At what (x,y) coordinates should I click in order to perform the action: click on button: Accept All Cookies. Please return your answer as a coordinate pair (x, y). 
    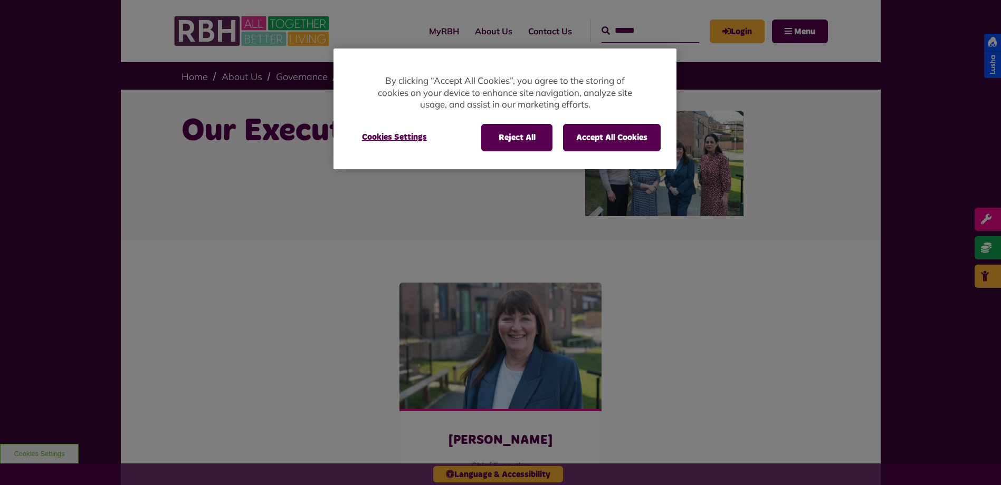
    Looking at the image, I should click on (611, 138).